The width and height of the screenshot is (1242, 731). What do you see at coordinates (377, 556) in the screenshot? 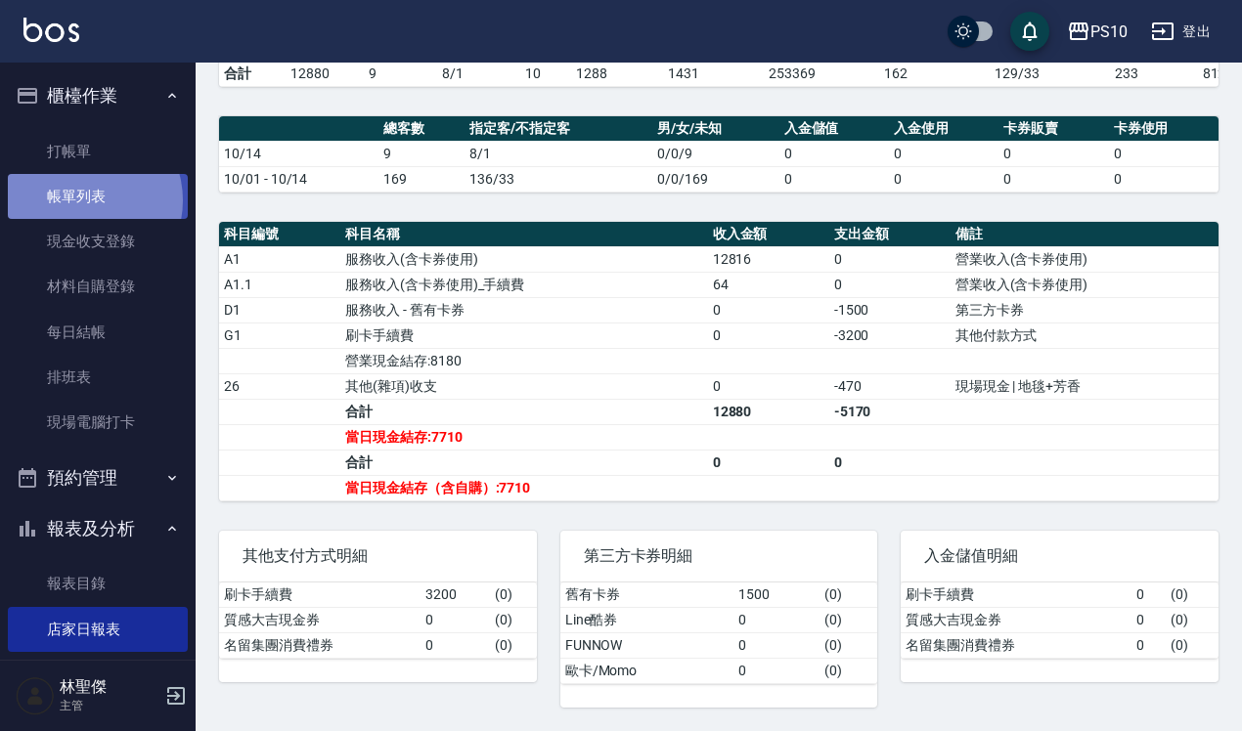
I see `span: 其他支付方式明細` at bounding box center [377, 556].